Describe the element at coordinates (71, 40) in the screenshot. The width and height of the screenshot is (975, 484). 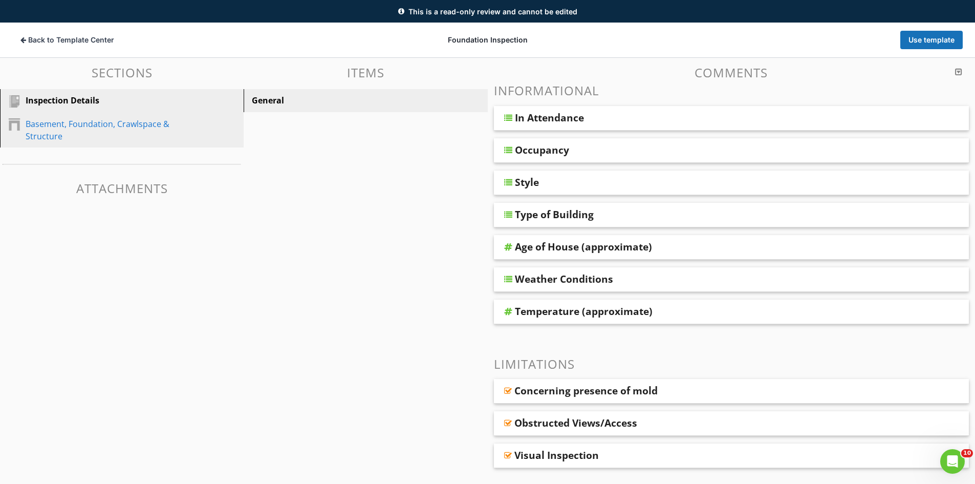
I see `span: Back to Template Center` at that location.